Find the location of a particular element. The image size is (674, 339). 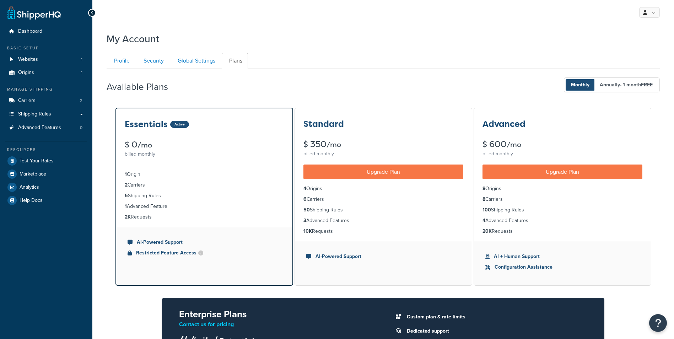

div: Basic Setup is located at coordinates (46, 48).